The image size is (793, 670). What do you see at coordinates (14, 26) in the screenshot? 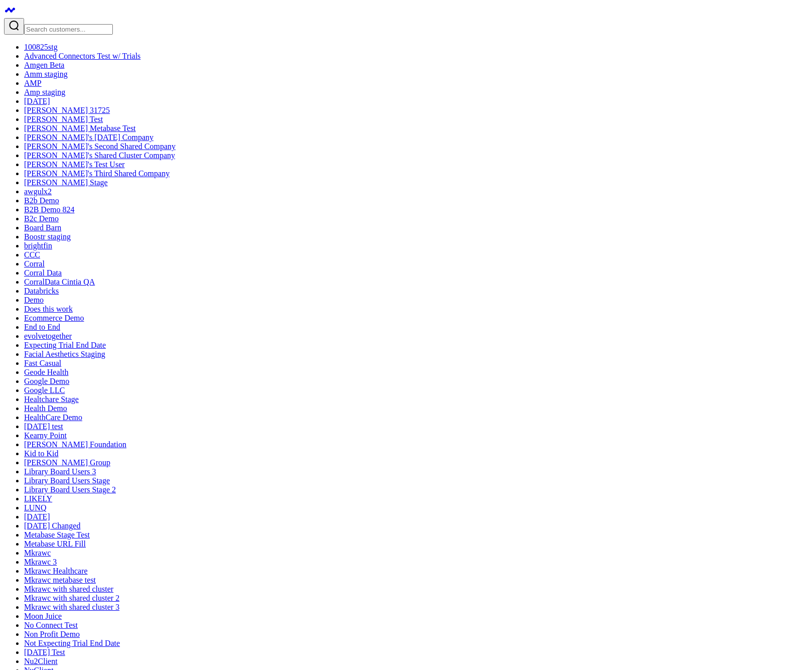
I see `button: Search customers button` at bounding box center [14, 26].